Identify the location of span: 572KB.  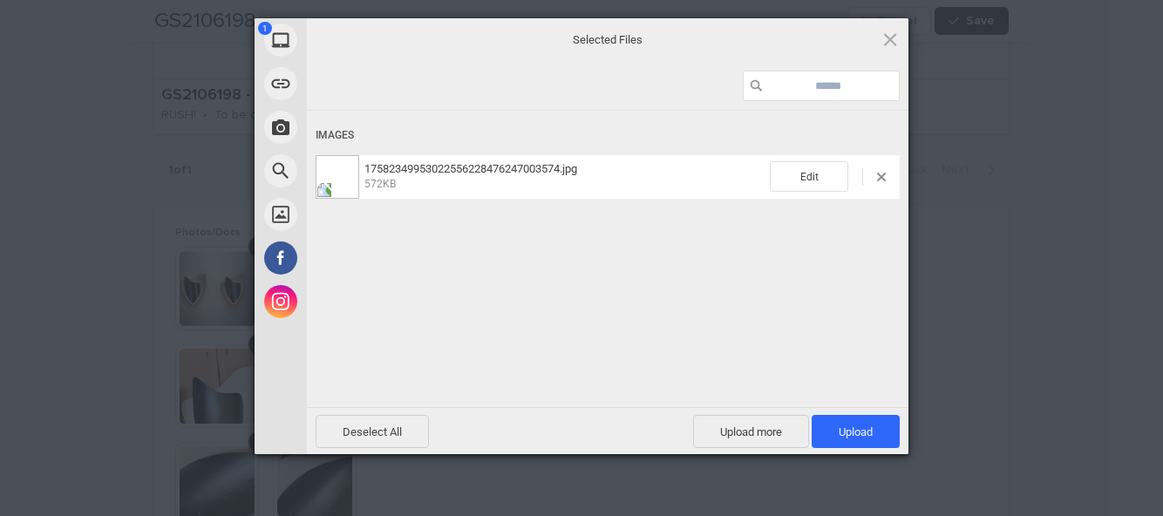
(380, 184).